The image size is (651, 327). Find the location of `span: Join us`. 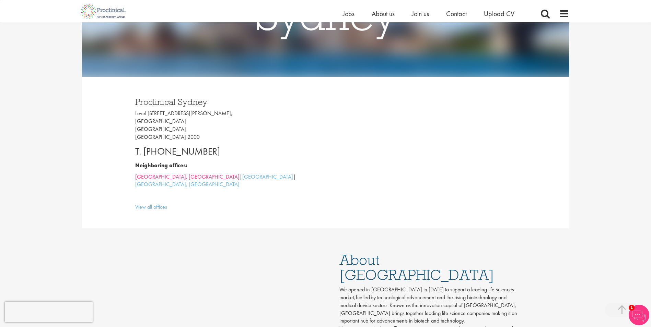

span: Join us is located at coordinates (420, 14).